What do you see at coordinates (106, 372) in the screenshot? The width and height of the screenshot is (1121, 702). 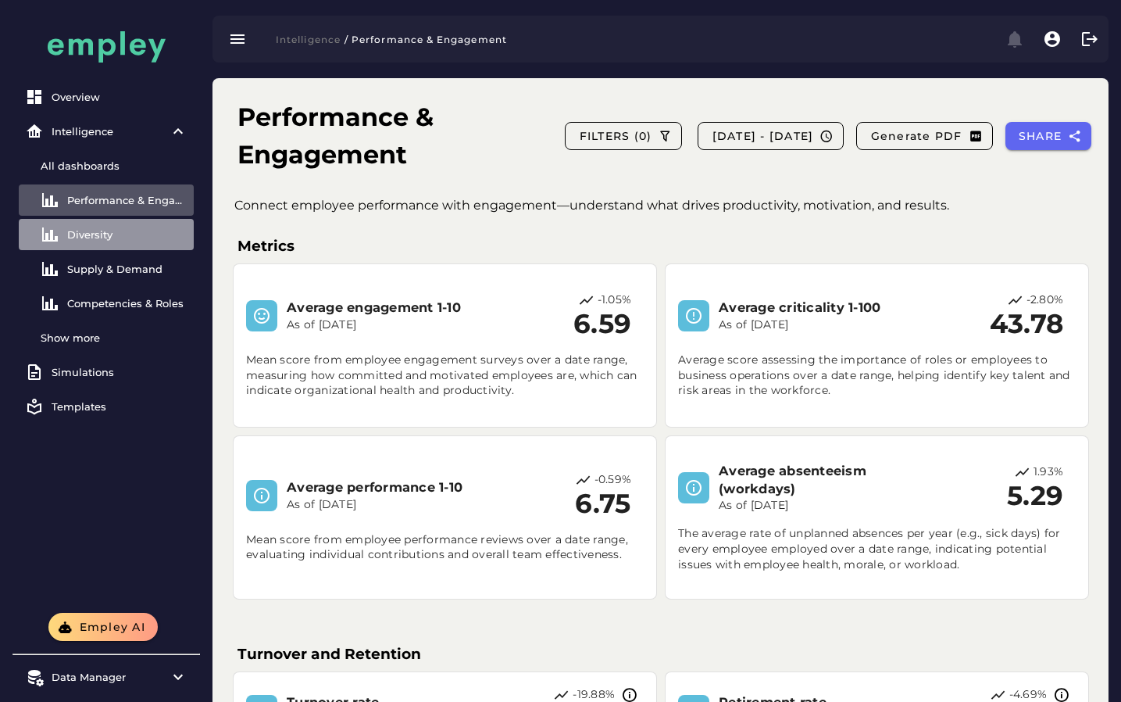 I see `a: Simulations` at bounding box center [106, 372].